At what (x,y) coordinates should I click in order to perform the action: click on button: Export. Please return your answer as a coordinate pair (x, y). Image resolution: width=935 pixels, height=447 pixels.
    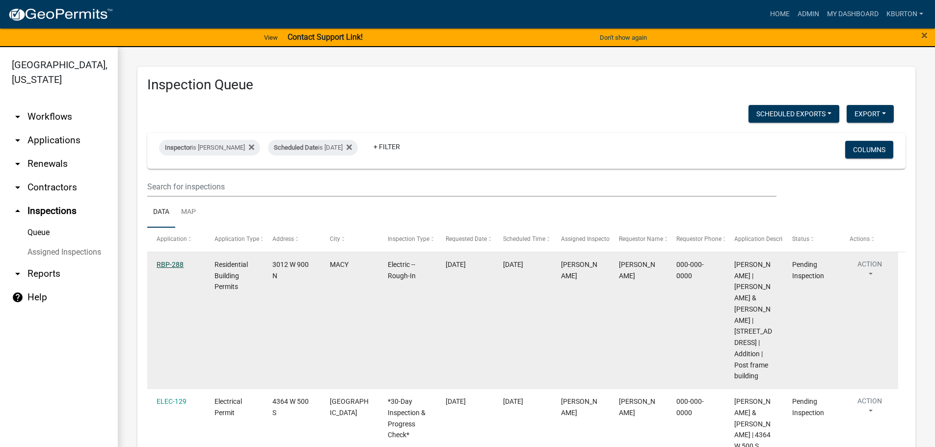
    Looking at the image, I should click on (870, 114).